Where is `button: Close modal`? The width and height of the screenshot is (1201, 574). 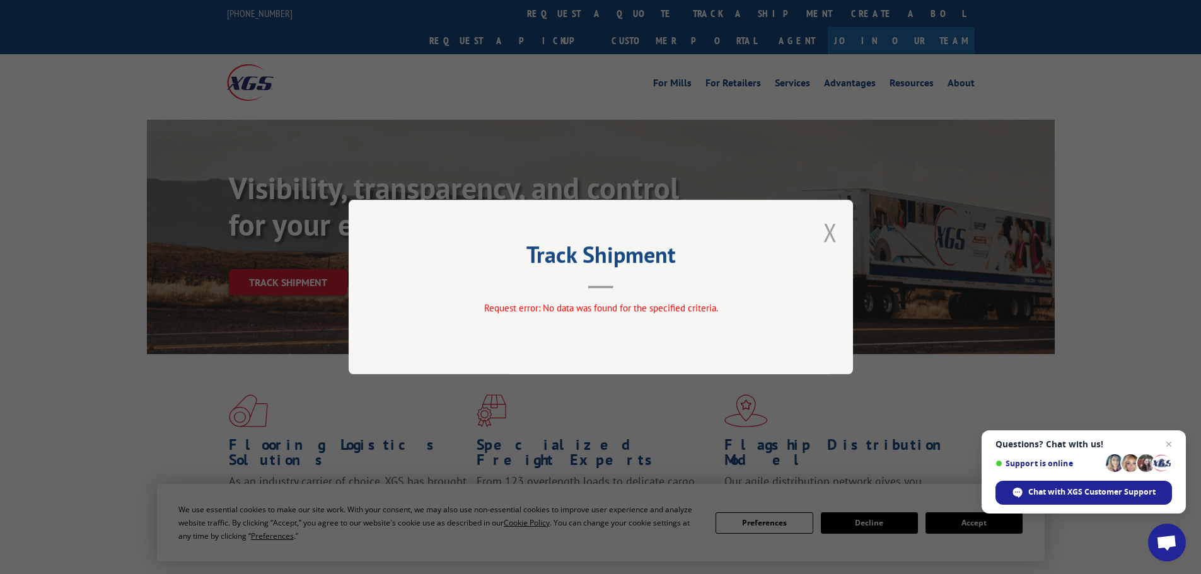 button: Close modal is located at coordinates (830, 232).